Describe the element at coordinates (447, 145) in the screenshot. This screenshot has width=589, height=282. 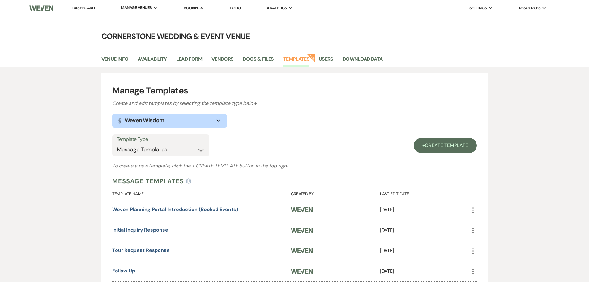
I see `span: Create Template` at that location.